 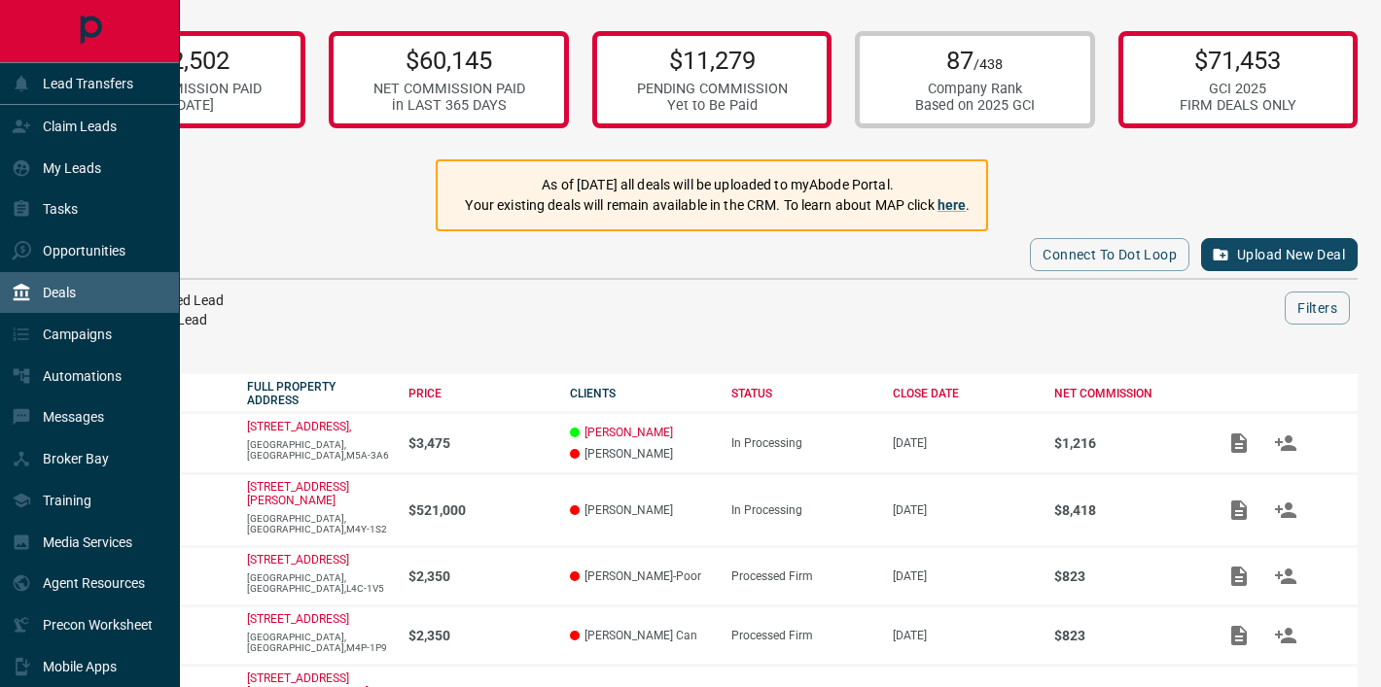 I want to click on button: Connect to Dot Loop, so click(x=1109, y=255).